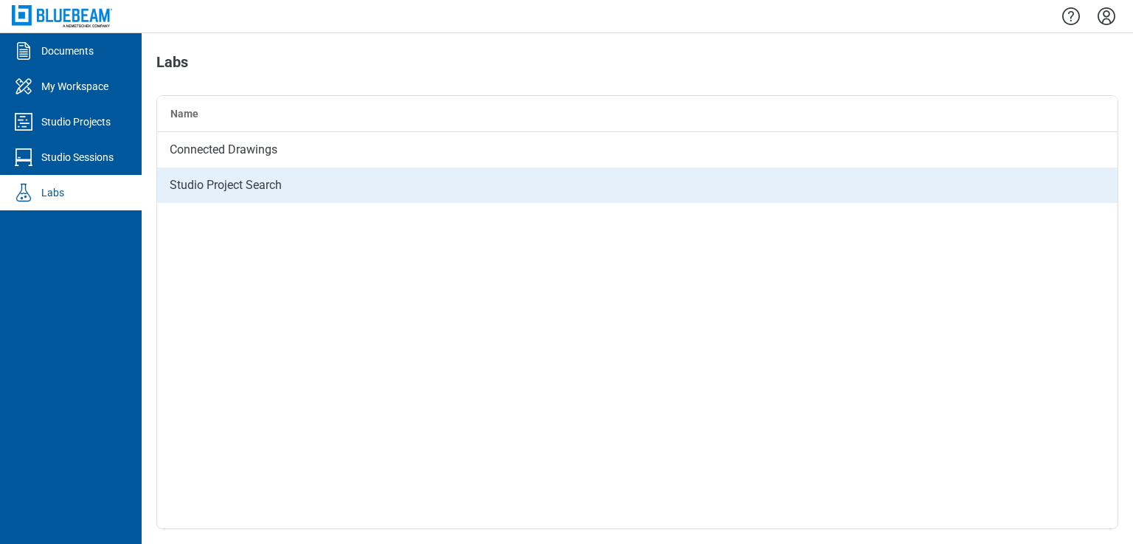 This screenshot has width=1133, height=544. I want to click on img: Bluebeam, Inc., so click(62, 15).